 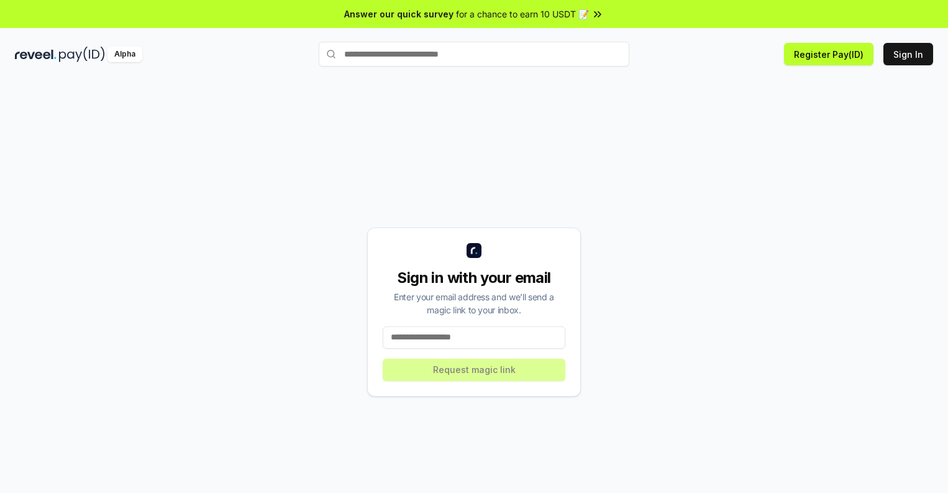 I want to click on button: Sign In, so click(x=908, y=54).